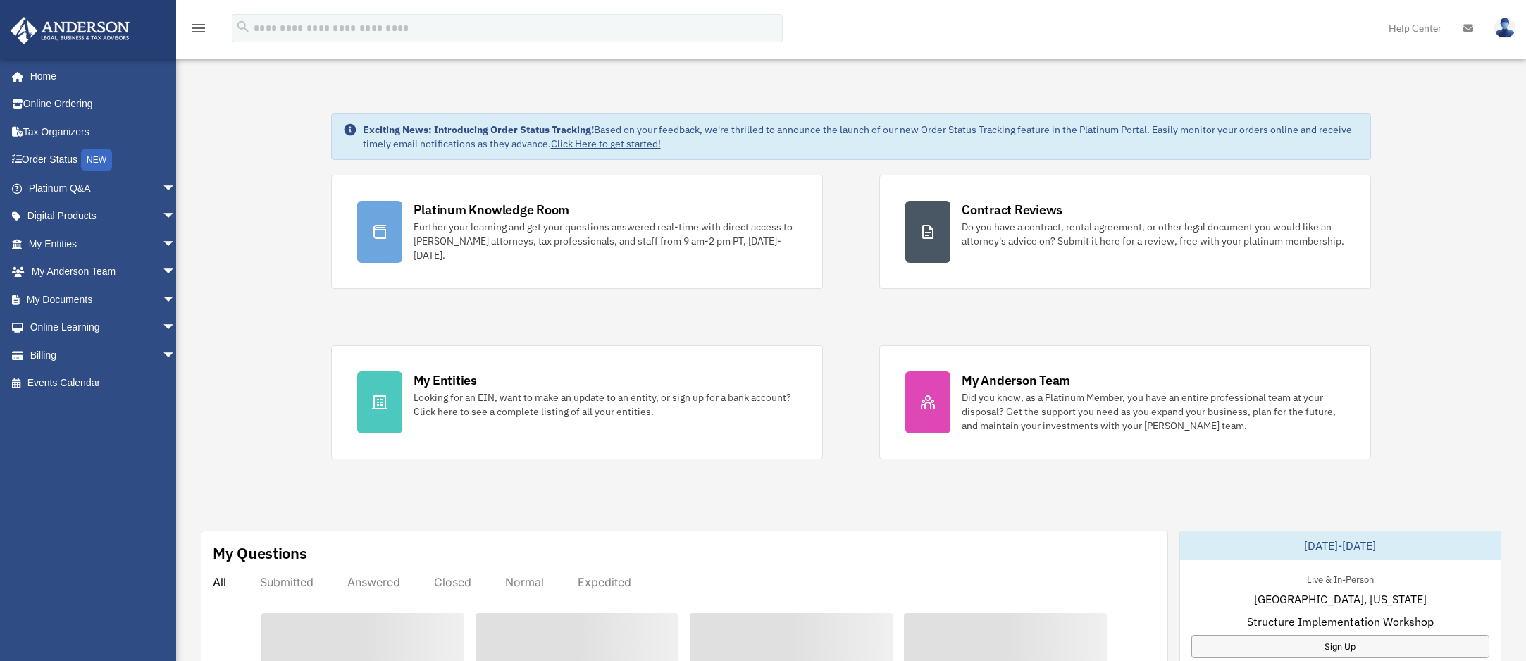  Describe the element at coordinates (100, 76) in the screenshot. I see `a: Home` at that location.